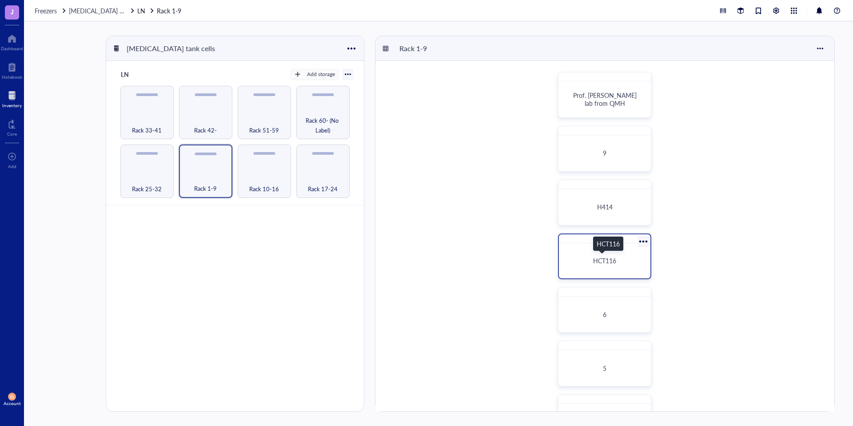 Image resolution: width=853 pixels, height=426 pixels. I want to click on span: J, so click(12, 11).